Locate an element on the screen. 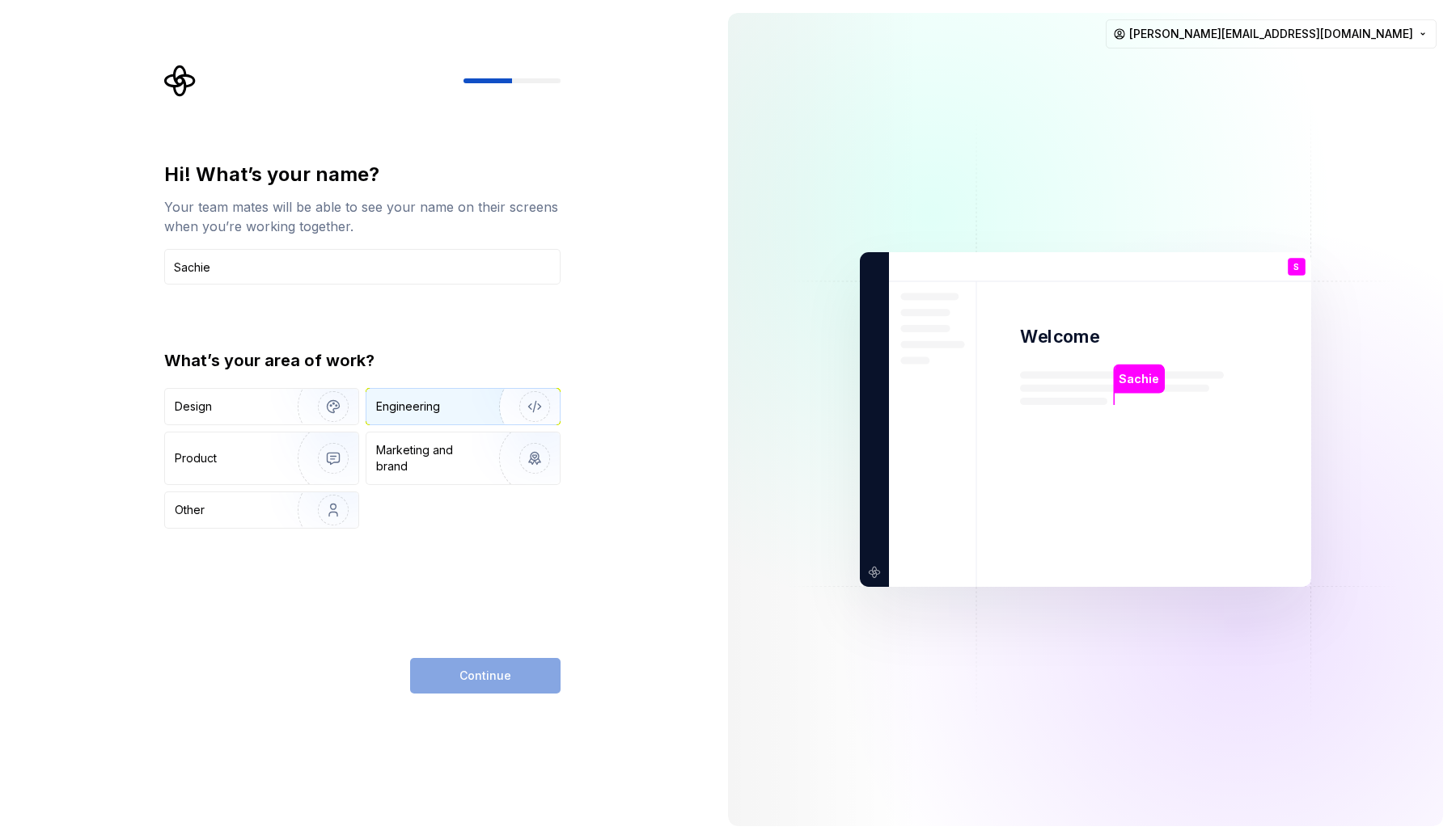  div: What’s your area of work? is located at coordinates (362, 361).